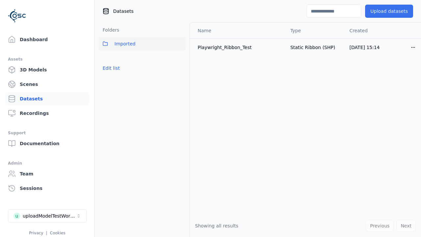 This screenshot has width=421, height=237. What do you see at coordinates (47, 70) in the screenshot?
I see `a: 3D Models` at bounding box center [47, 70].